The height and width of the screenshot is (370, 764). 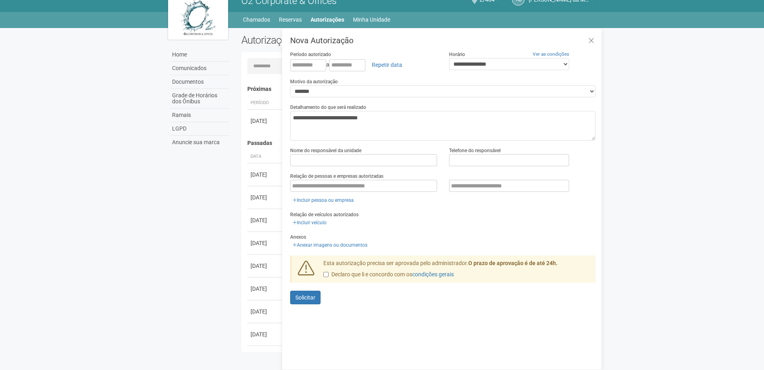 I want to click on strong: O prazo de aprovação é de até 24h., so click(x=513, y=263).